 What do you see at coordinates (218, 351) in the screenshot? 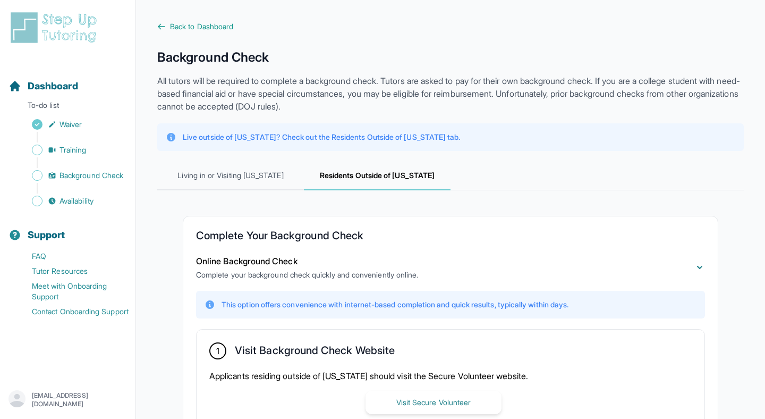
I see `span: 1` at bounding box center [218, 351].